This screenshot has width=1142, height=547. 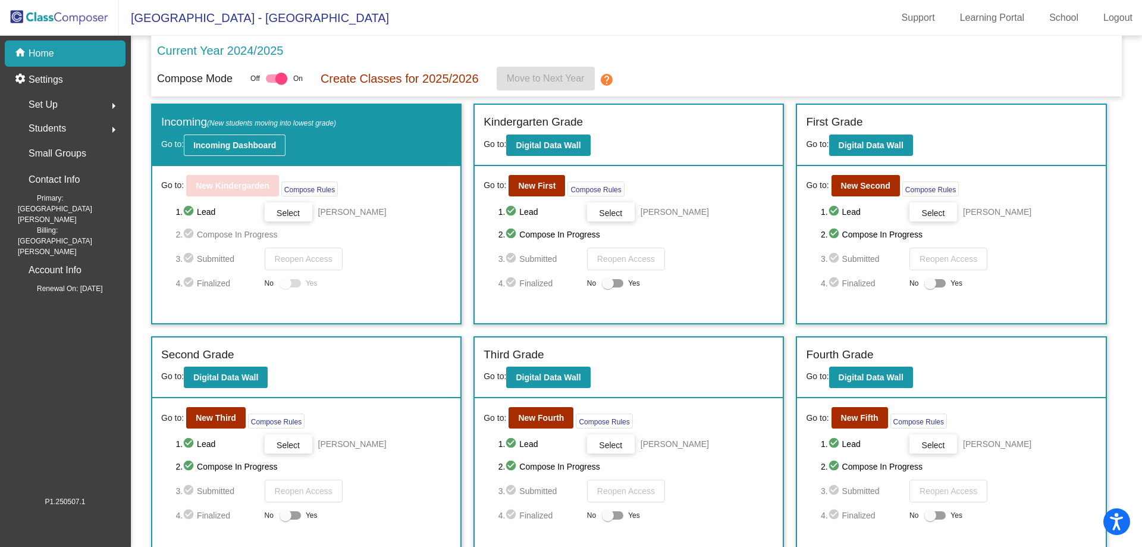 What do you see at coordinates (220, 51) in the screenshot?
I see `p: Current Year 2024/2025` at bounding box center [220, 51].